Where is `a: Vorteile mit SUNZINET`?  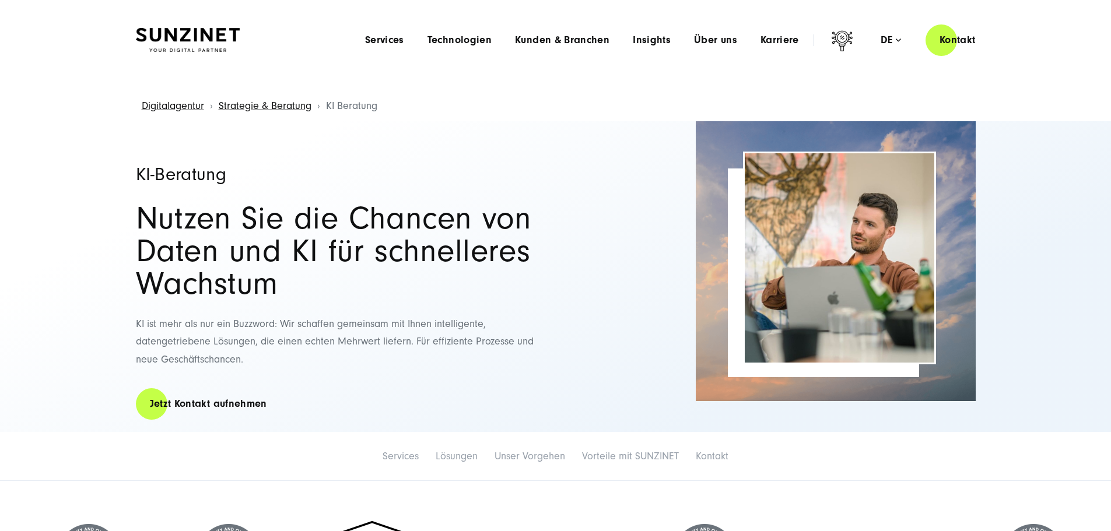
a: Vorteile mit SUNZINET is located at coordinates (631, 456).